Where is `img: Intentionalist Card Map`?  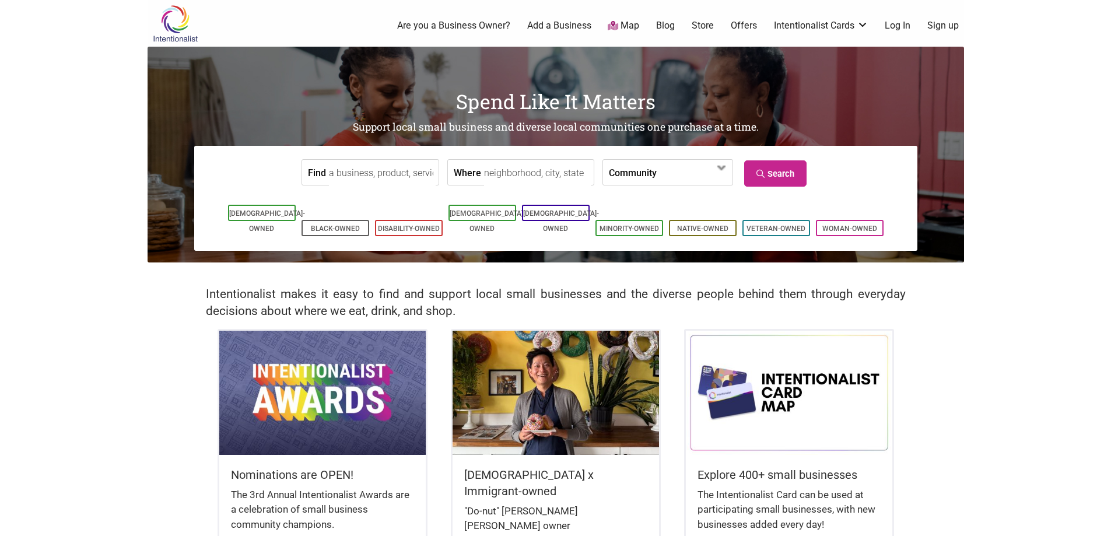
img: Intentionalist Card Map is located at coordinates (789, 393).